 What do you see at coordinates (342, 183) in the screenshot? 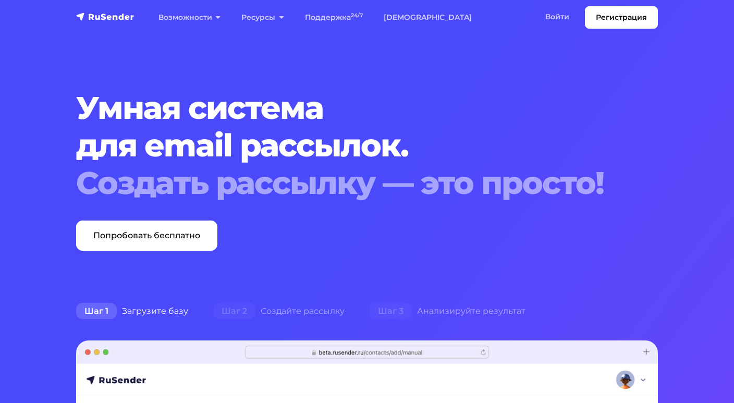
I see `div: Создать рассылку — это просто!` at bounding box center [342, 183].